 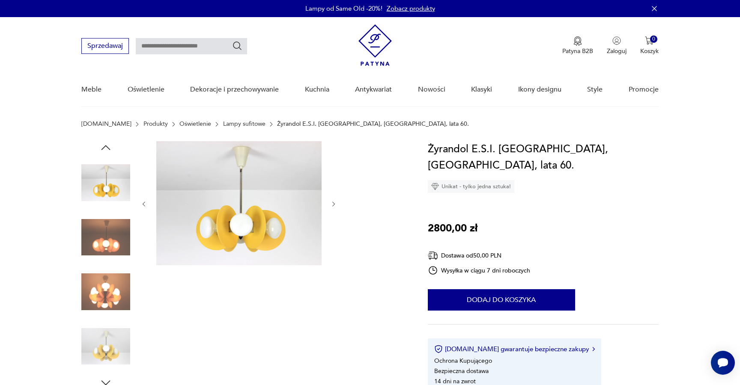 What do you see at coordinates (234, 89) in the screenshot?
I see `a: Dekoracje i przechowywanie` at bounding box center [234, 89].